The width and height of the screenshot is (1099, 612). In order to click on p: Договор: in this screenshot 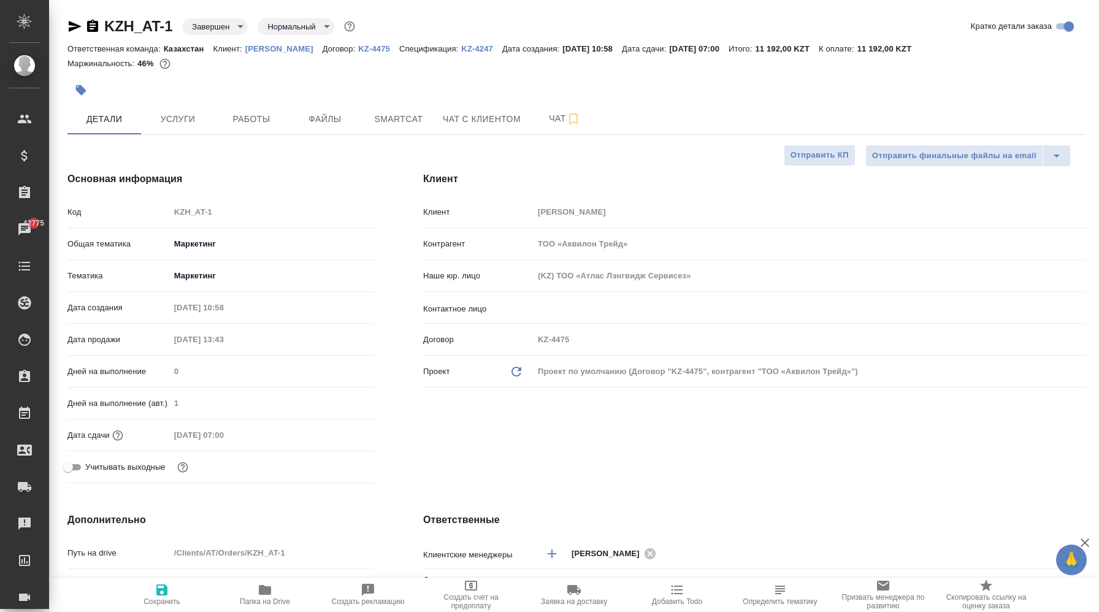, I will do `click(340, 48)`.